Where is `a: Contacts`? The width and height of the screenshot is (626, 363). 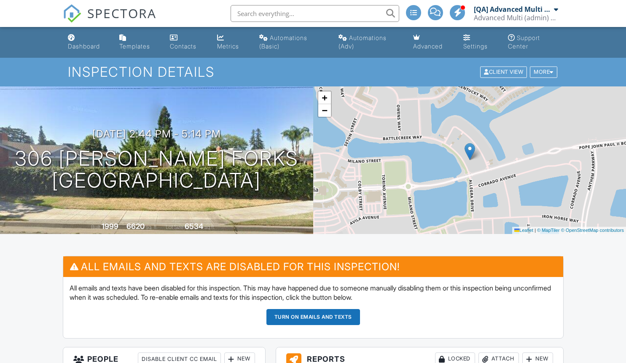 a: Contacts is located at coordinates (187, 42).